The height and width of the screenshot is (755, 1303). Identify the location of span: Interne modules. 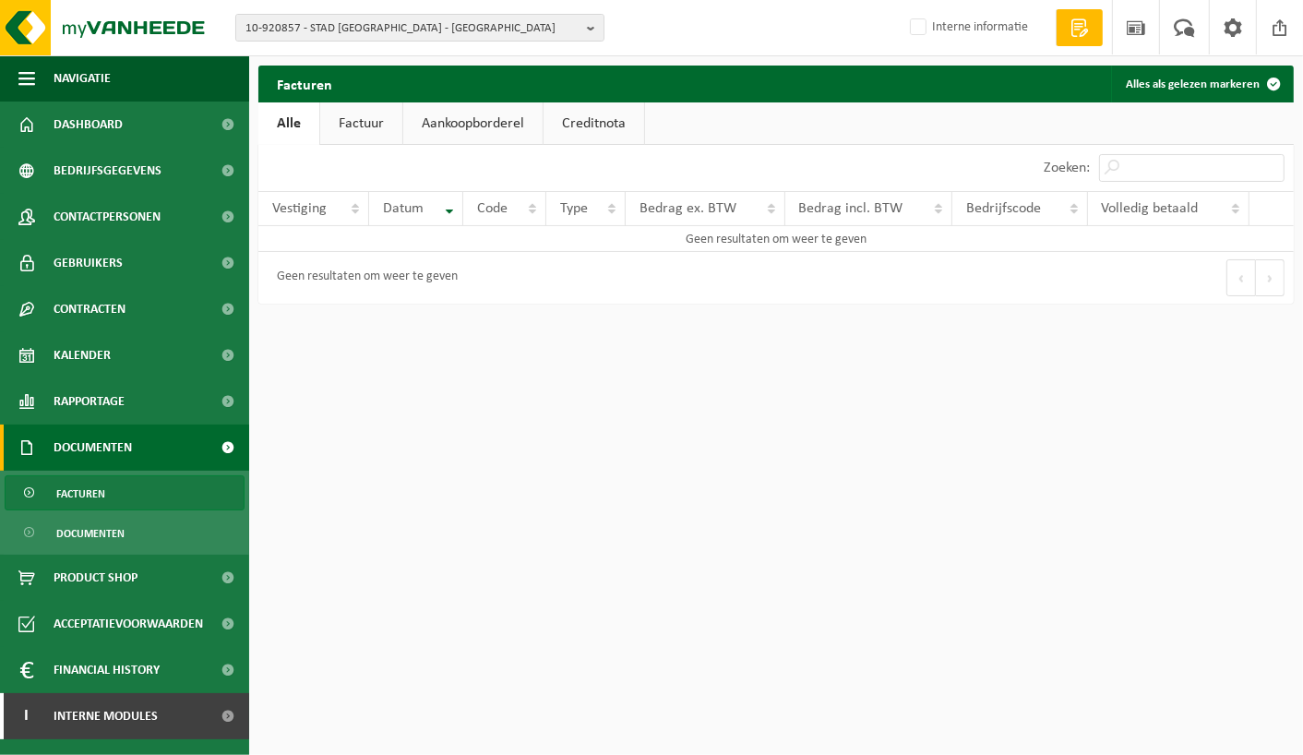
(105, 716).